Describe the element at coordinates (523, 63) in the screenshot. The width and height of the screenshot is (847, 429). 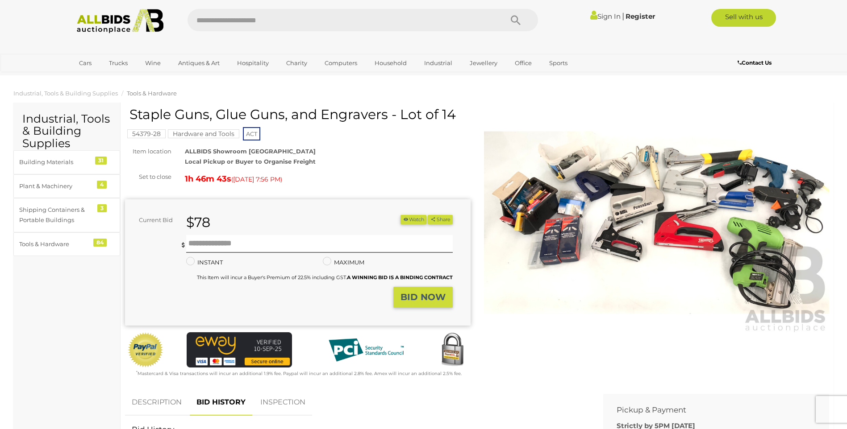
I see `a: Office` at that location.